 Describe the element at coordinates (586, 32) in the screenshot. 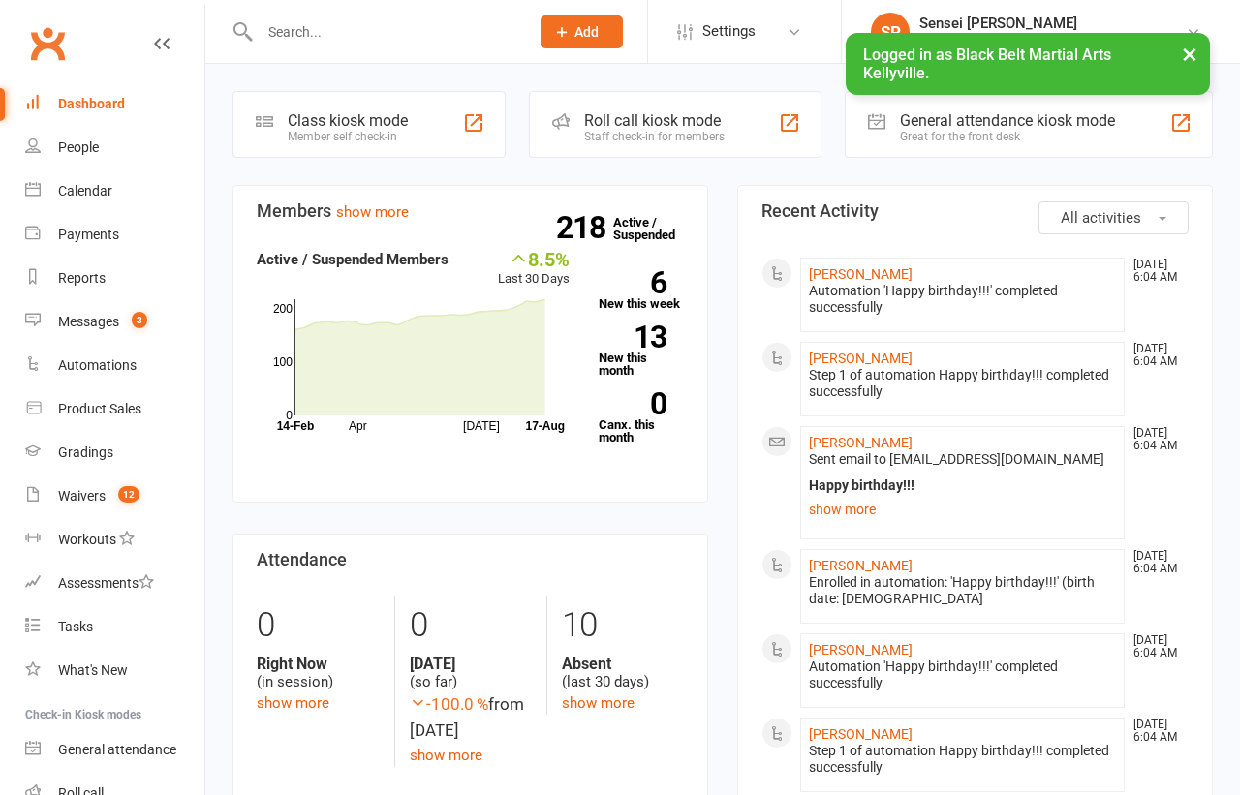

I see `span: Add` at that location.